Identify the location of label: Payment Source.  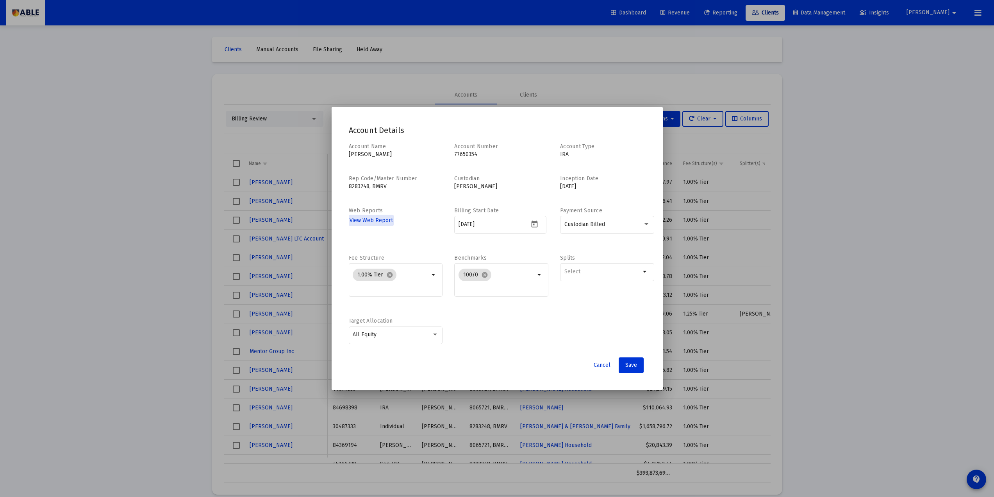
(581, 210).